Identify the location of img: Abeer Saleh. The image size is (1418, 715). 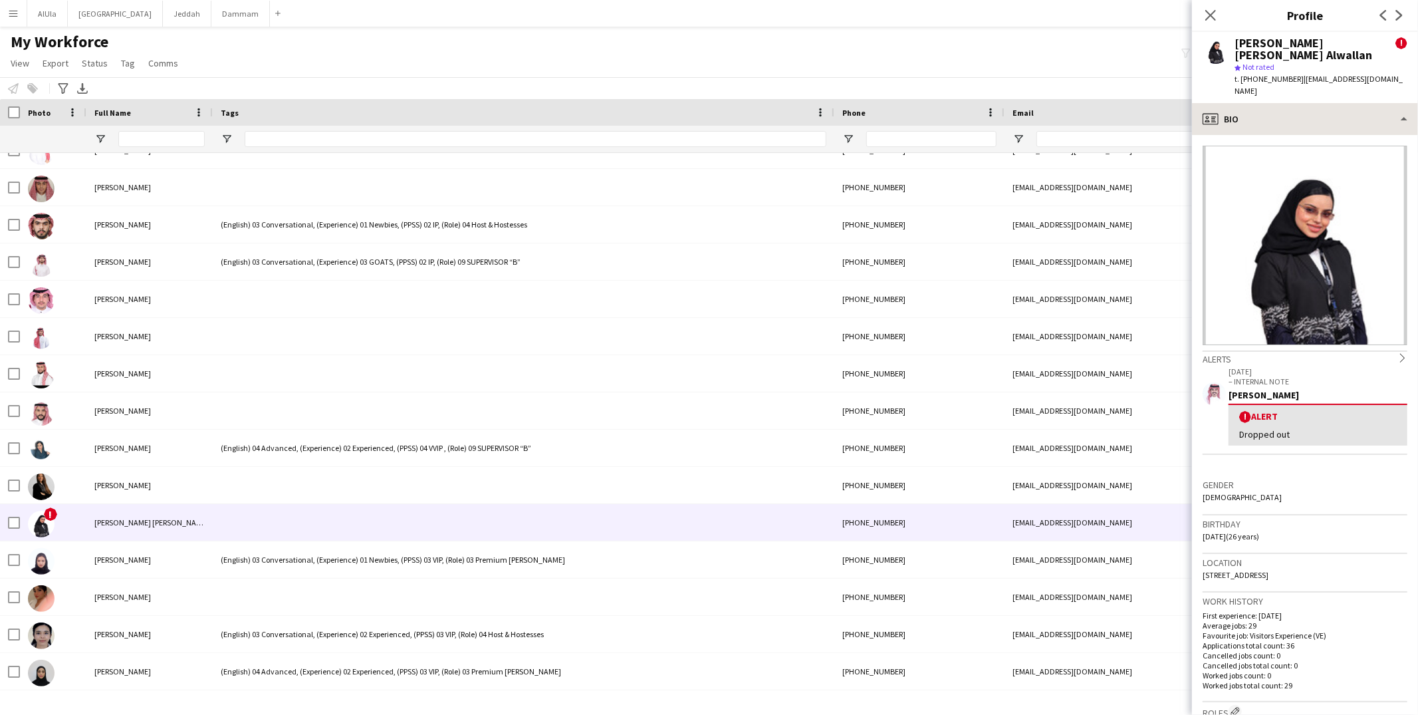
(41, 561).